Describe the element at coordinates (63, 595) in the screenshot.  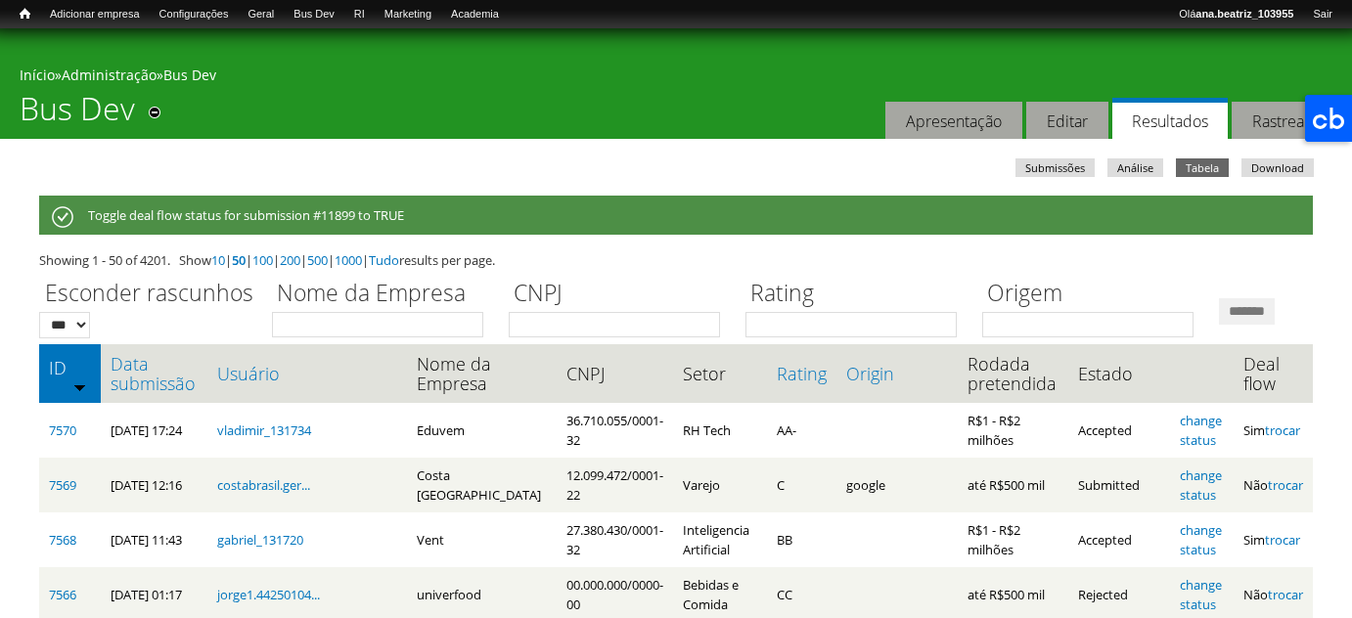
I see `a: 7566` at that location.